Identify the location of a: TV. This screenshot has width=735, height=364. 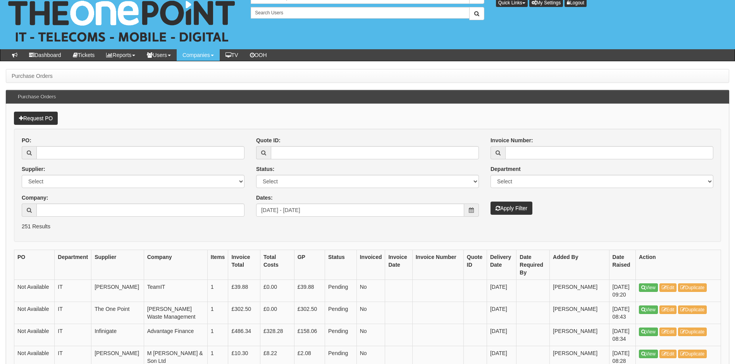
(232, 55).